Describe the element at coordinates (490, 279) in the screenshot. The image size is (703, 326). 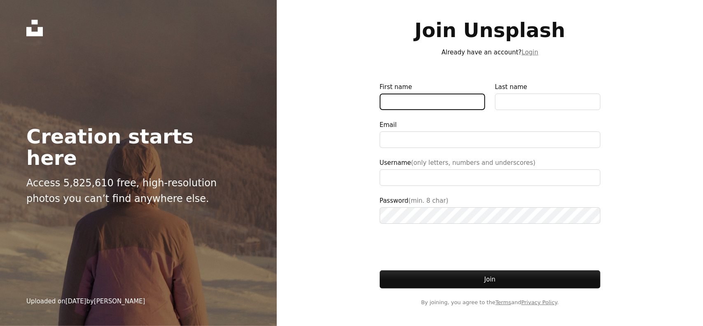
I see `button: Join` at that location.